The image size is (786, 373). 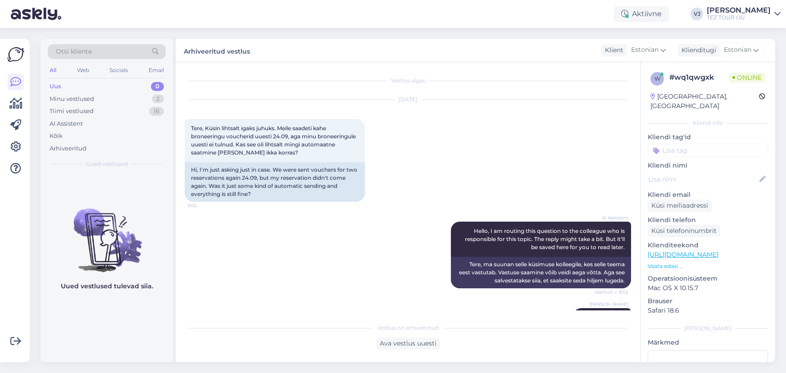 What do you see at coordinates (708, 301) in the screenshot?
I see `p: Brauser` at bounding box center [708, 301].